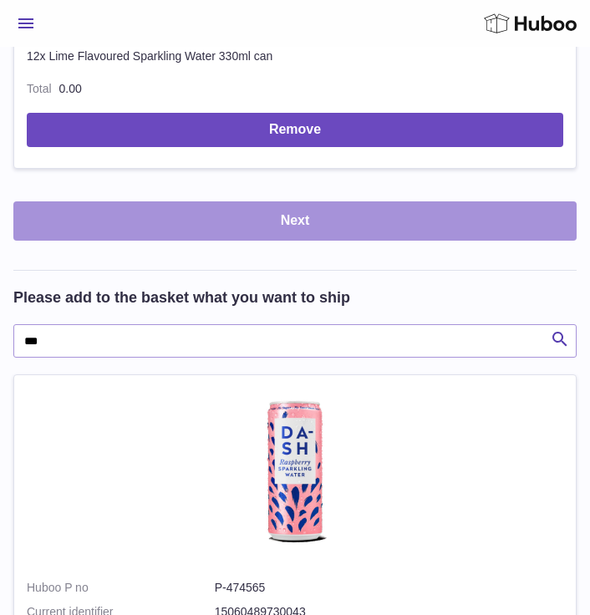 This screenshot has height=615, width=590. Describe the element at coordinates (295, 129) in the screenshot. I see `button: Remove` at that location.